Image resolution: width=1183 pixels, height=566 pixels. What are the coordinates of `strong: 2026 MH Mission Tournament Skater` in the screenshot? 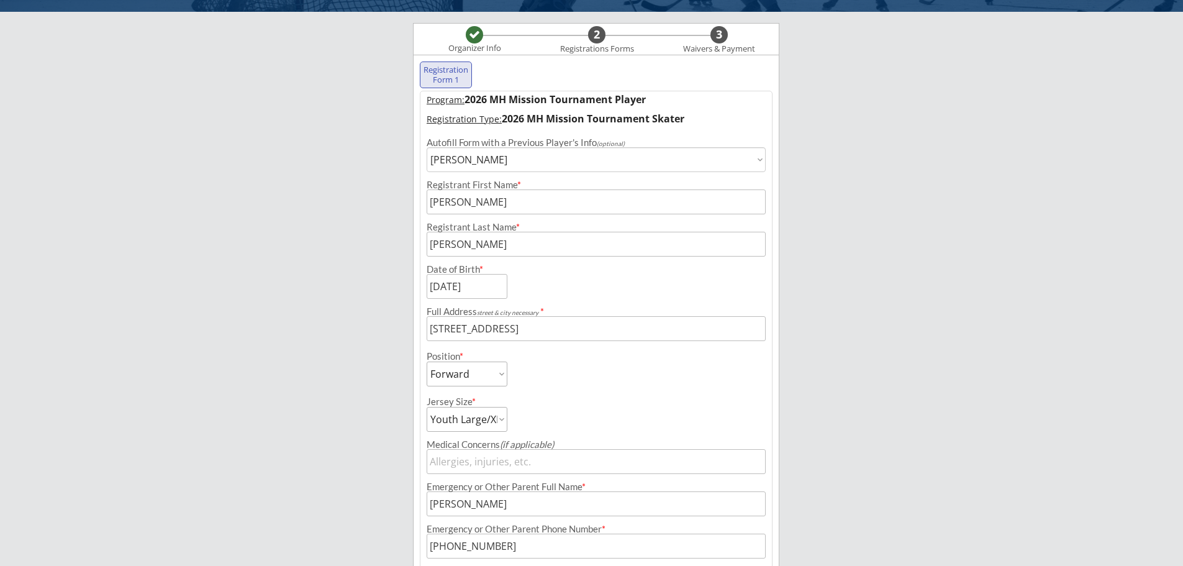 It's located at (593, 119).